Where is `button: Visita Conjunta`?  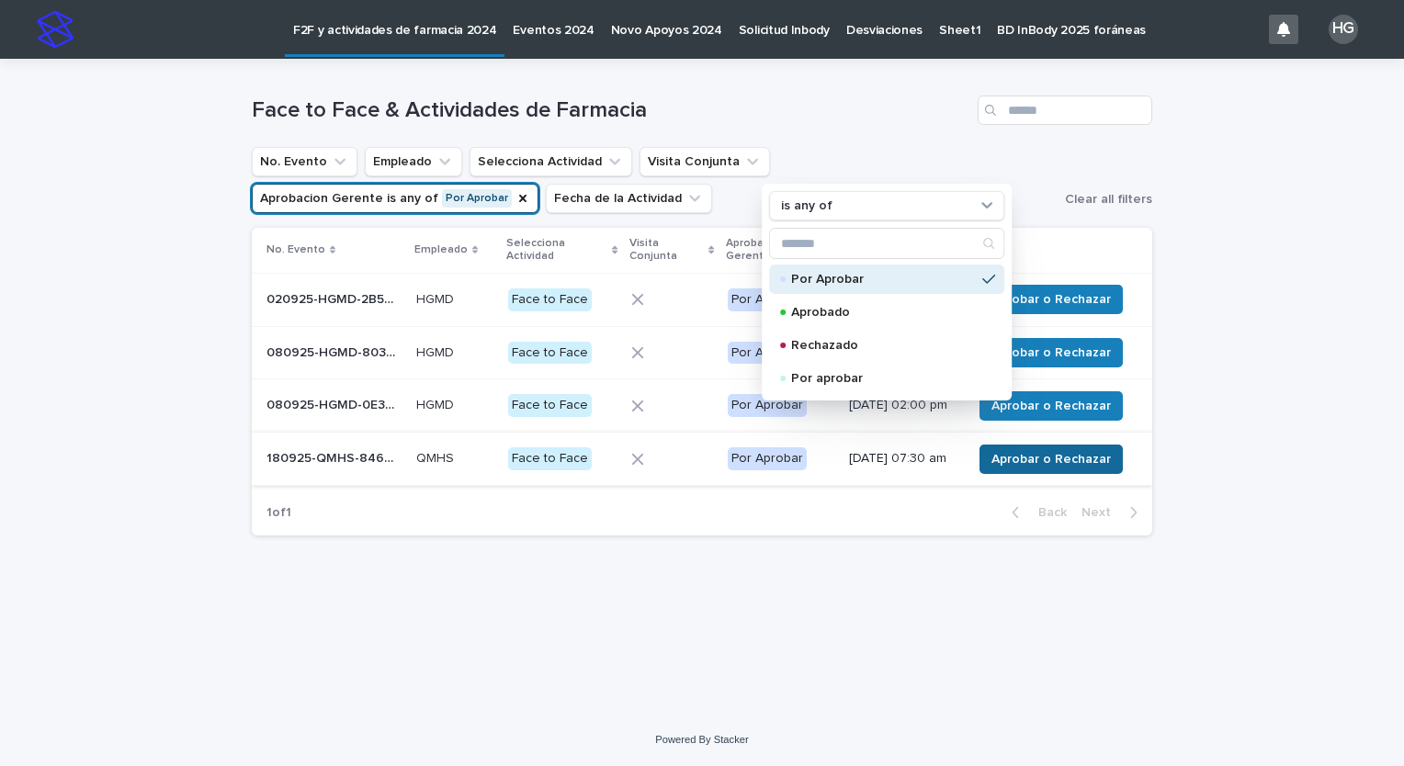 button: Visita Conjunta is located at coordinates (705, 162).